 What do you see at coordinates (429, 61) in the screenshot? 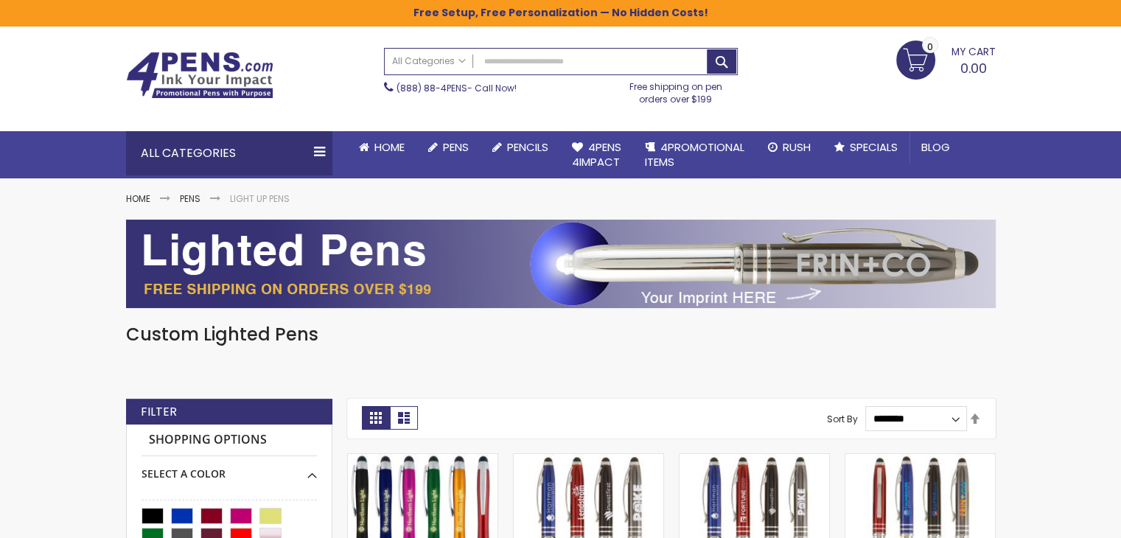
I see `span: All Categories` at bounding box center [429, 61].